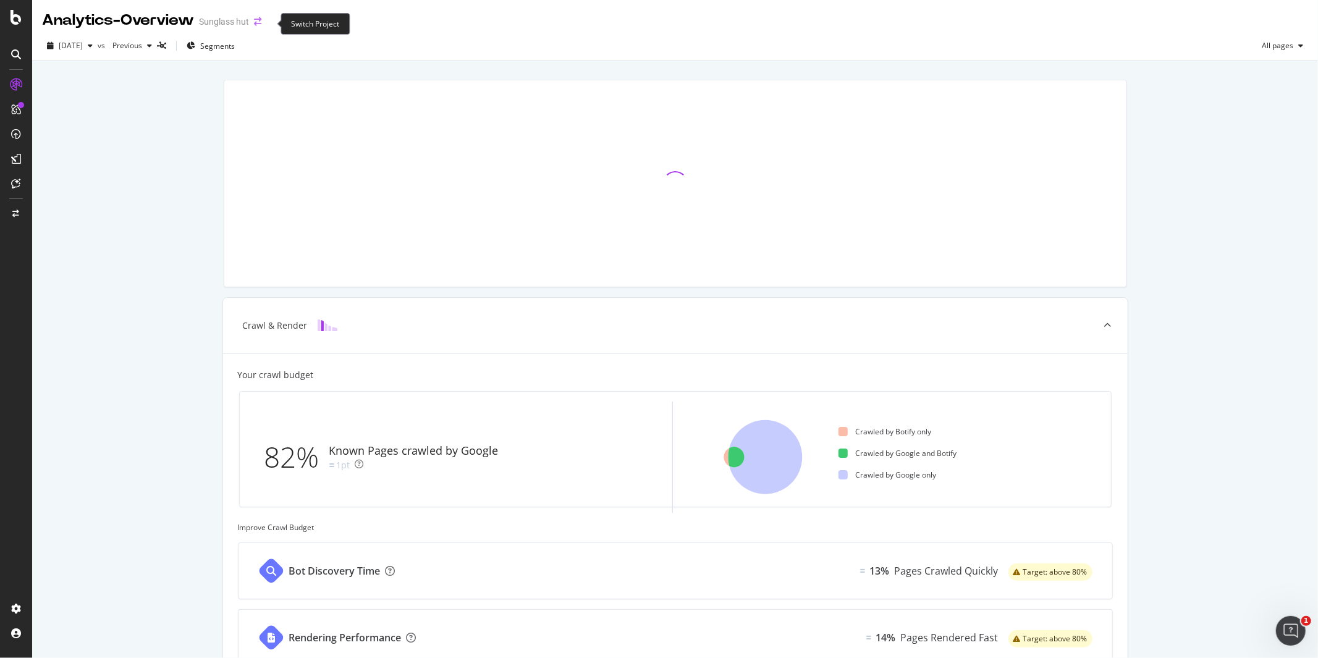 The height and width of the screenshot is (658, 1318). I want to click on a: Bot Discovery TimeEqual13%Pages Crawled Quicklywarning label, so click(675, 571).